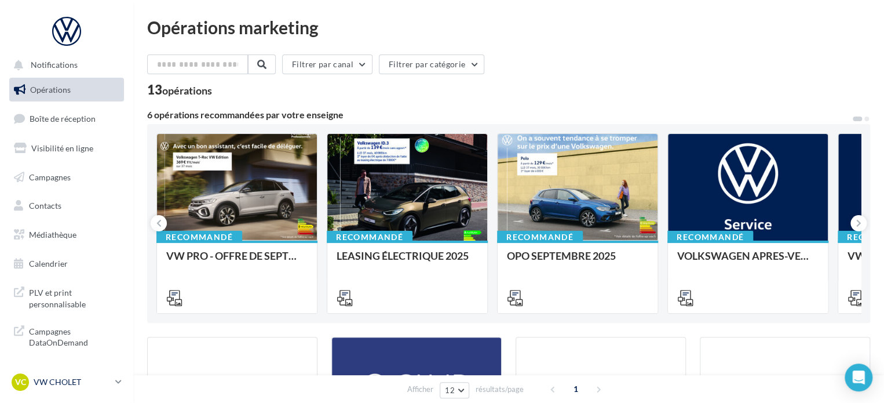  I want to click on a: Campagnes, so click(67, 177).